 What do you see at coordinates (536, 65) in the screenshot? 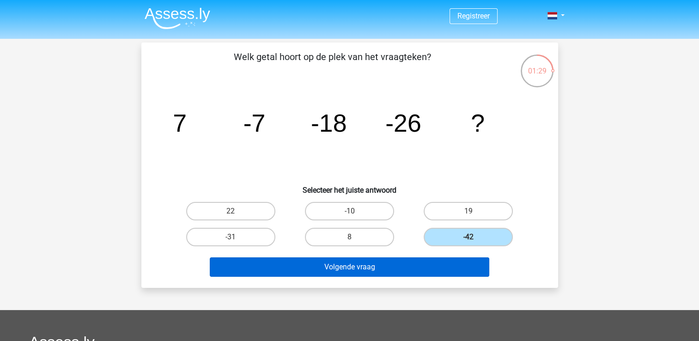
I see `div: 01:29` at bounding box center [536, 65].